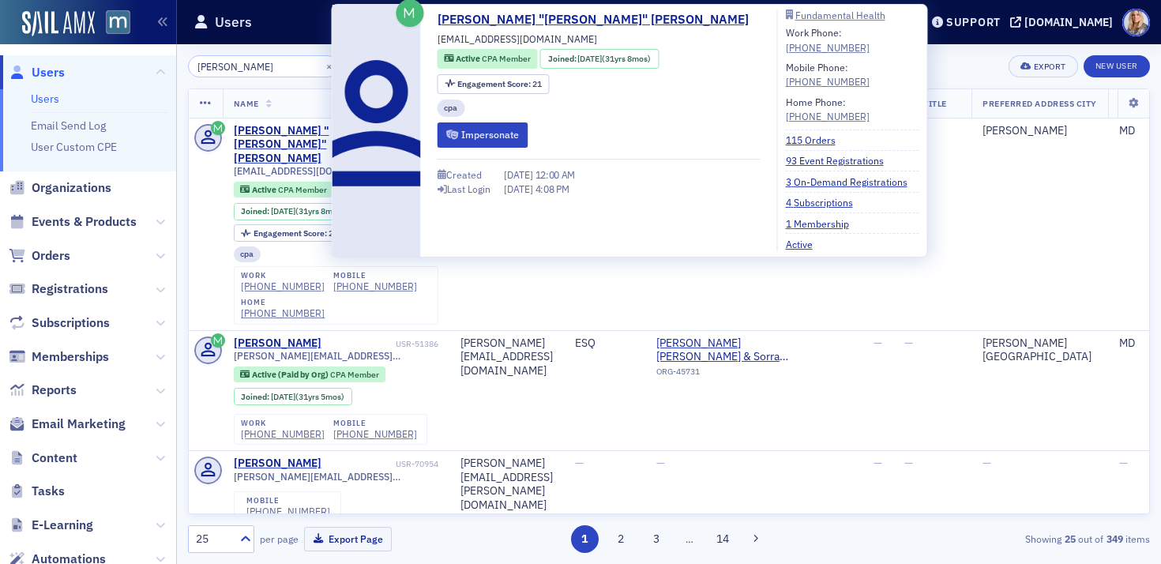 The height and width of the screenshot is (564, 1161). I want to click on button: 3, so click(656, 539).